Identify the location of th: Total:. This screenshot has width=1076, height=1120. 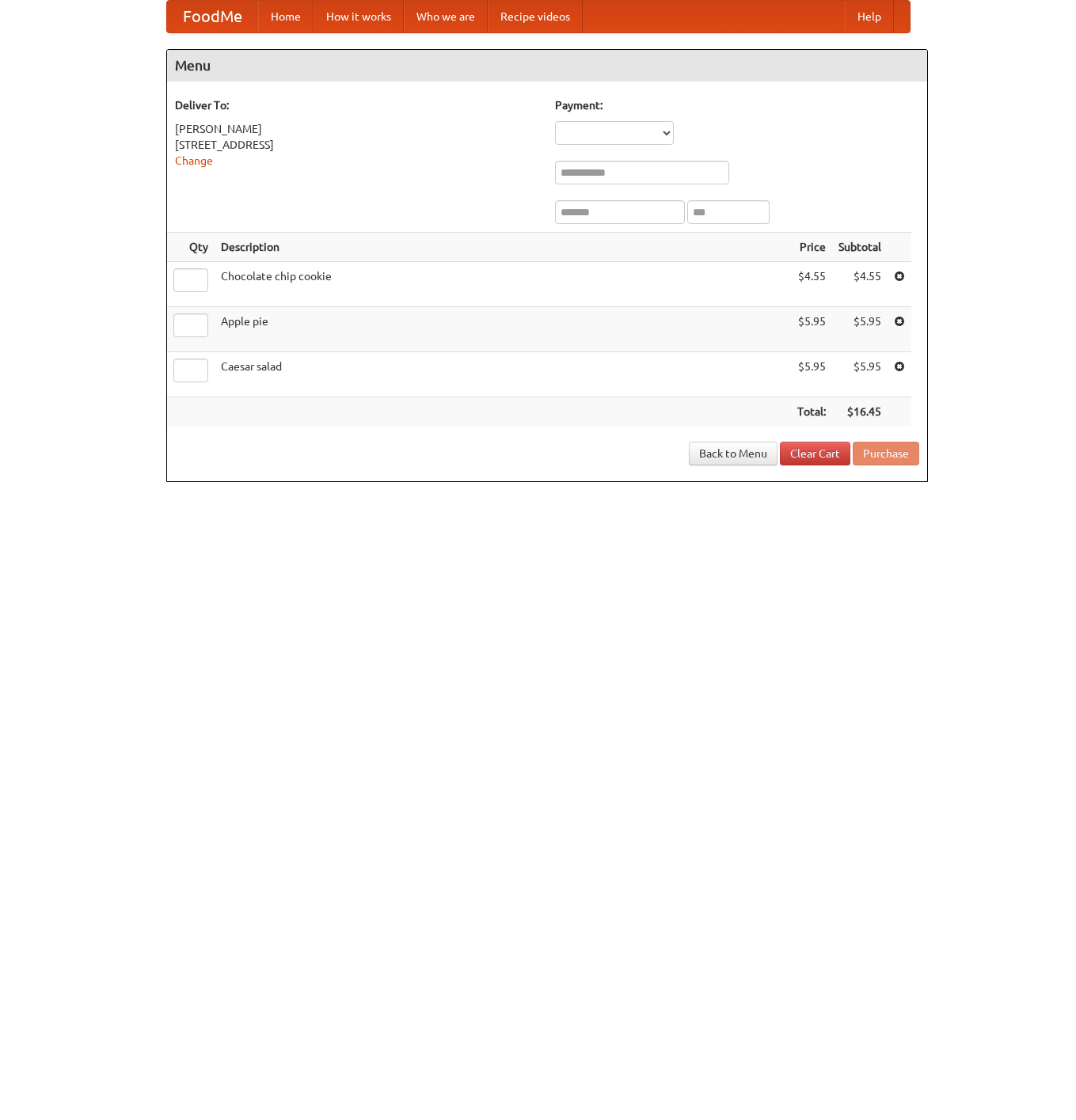
(812, 411).